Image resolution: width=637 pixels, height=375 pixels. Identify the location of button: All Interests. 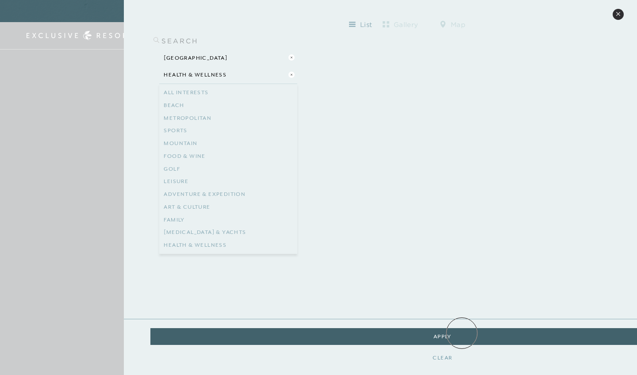
(186, 92).